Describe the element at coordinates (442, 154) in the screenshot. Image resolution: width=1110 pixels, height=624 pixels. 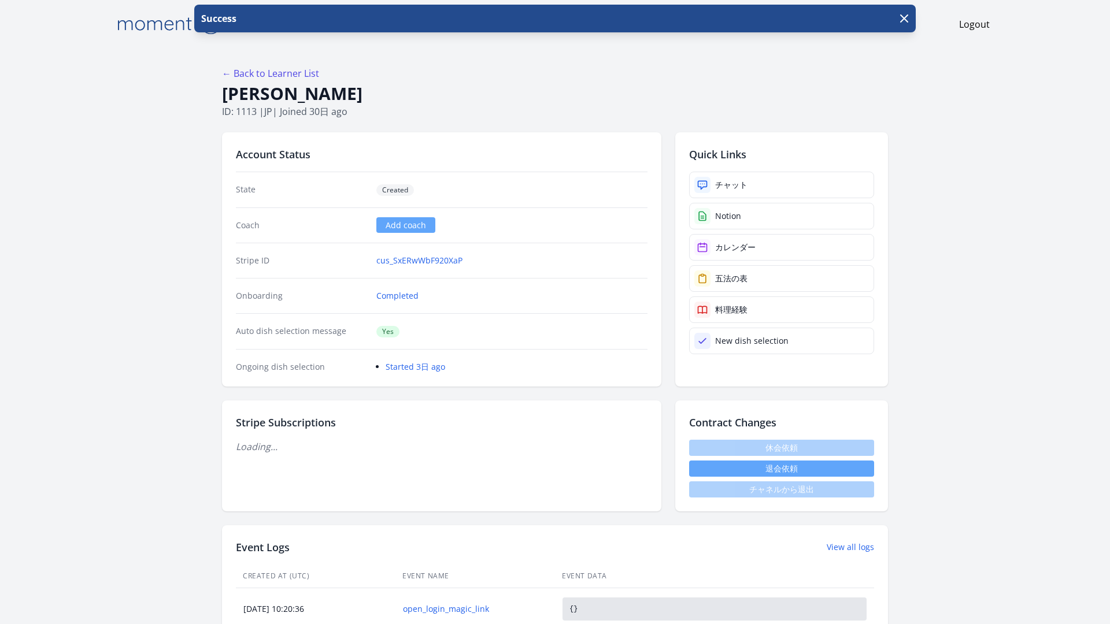
I see `h2: Account Status` at that location.